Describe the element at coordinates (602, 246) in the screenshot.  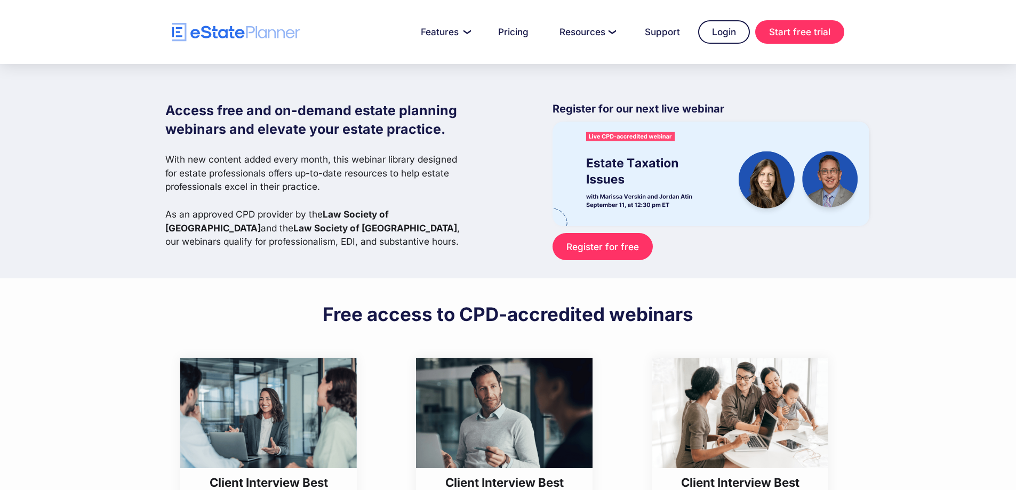
I see `a: Register for free` at that location.